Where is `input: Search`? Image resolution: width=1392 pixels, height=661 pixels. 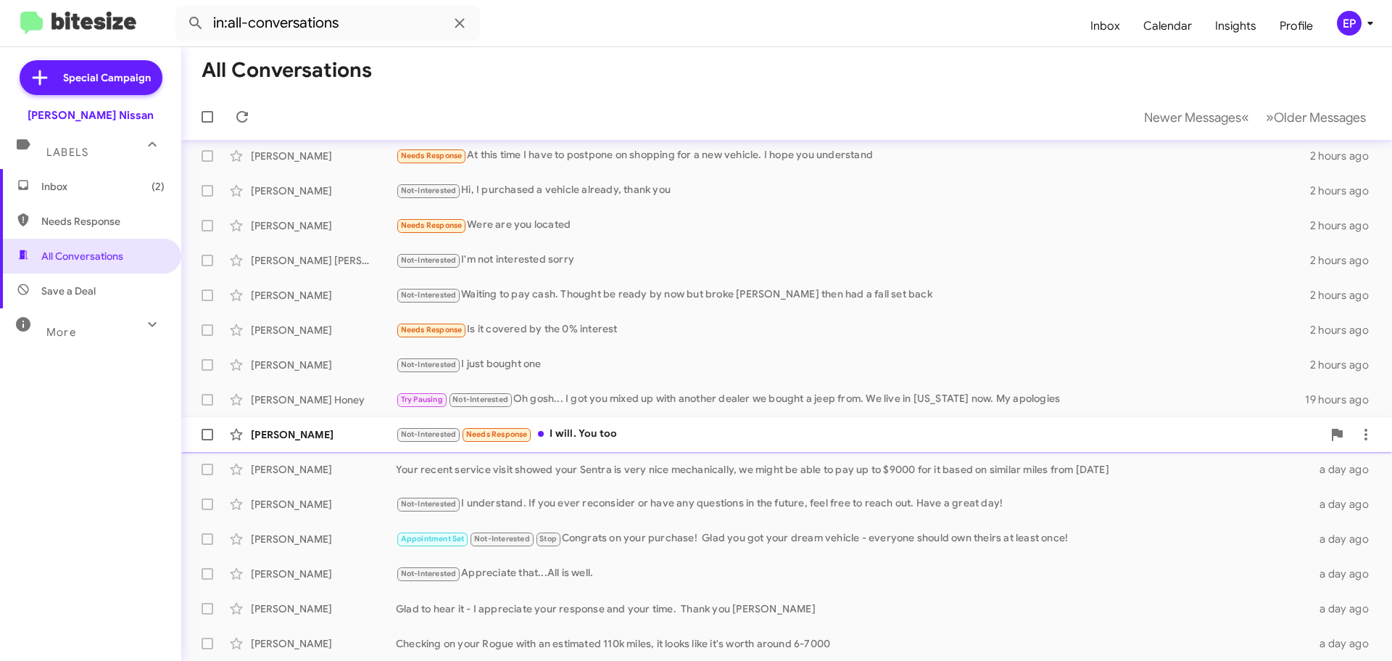
input: Search is located at coordinates (328, 23).